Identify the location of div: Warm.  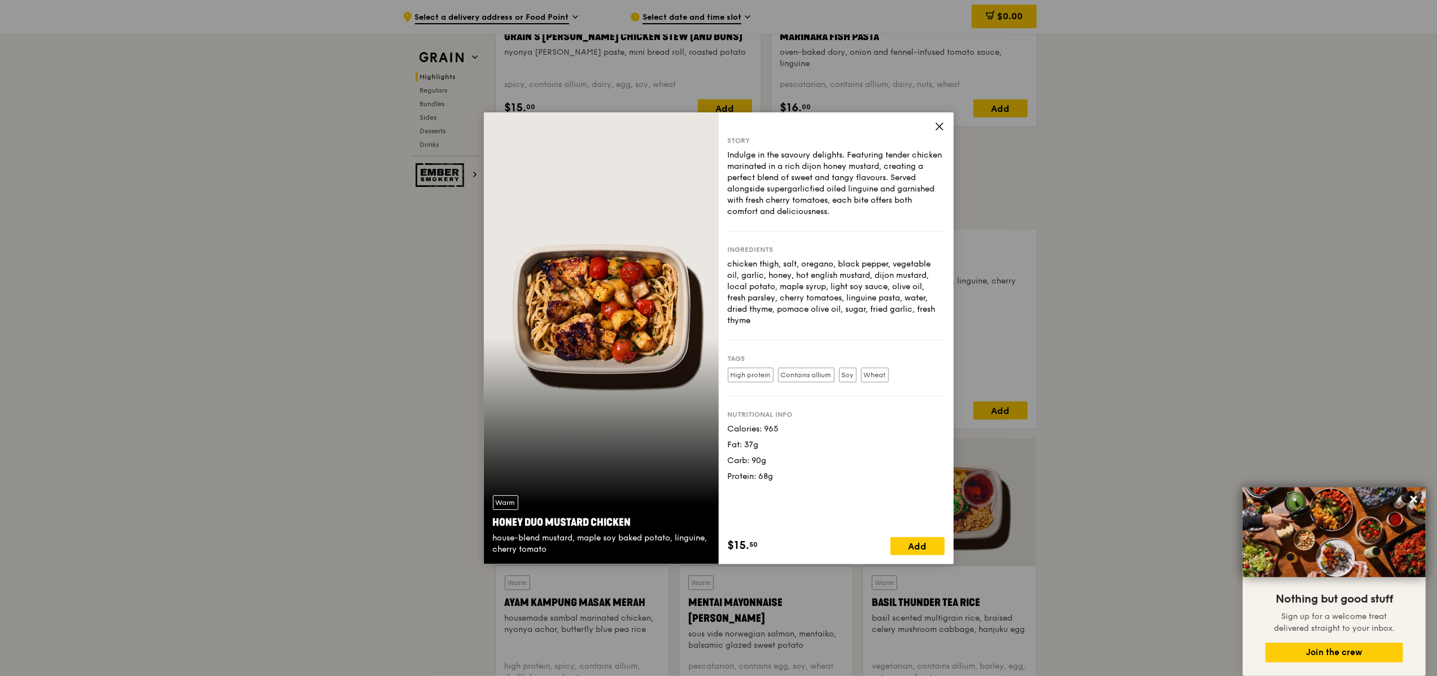
(505, 502).